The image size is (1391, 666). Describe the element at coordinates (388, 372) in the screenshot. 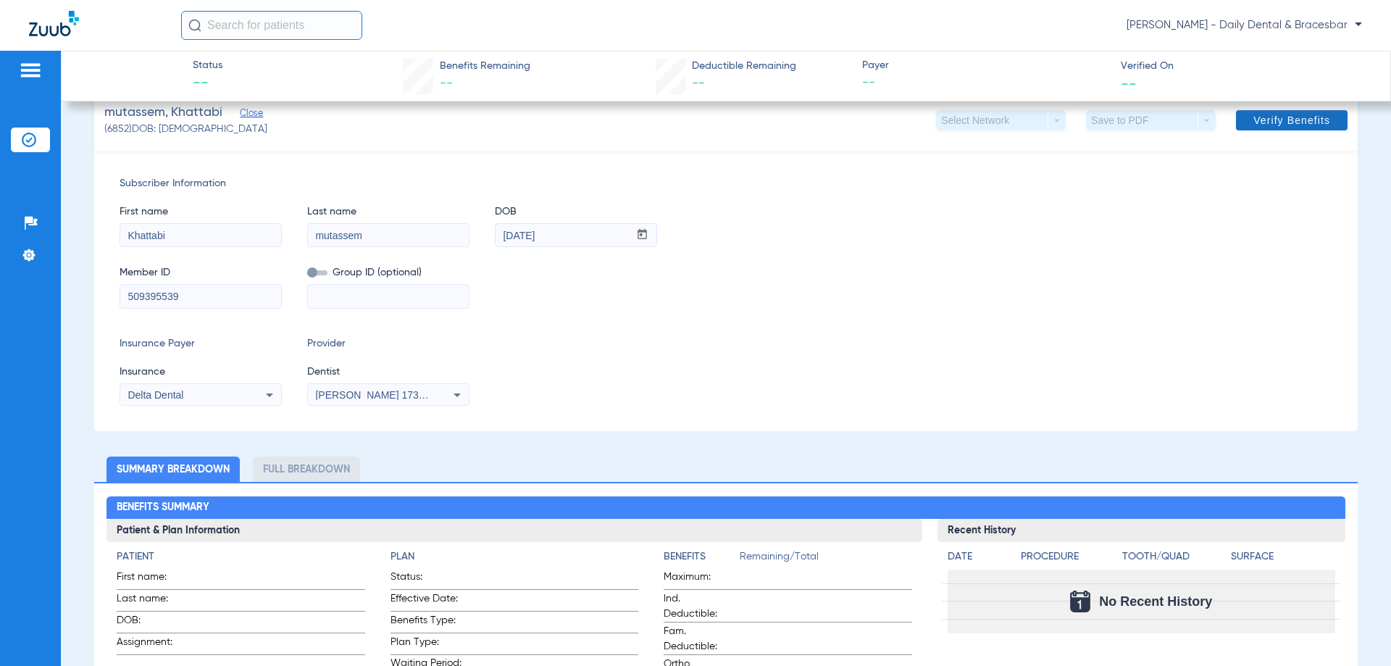

I see `span: Dentist` at that location.